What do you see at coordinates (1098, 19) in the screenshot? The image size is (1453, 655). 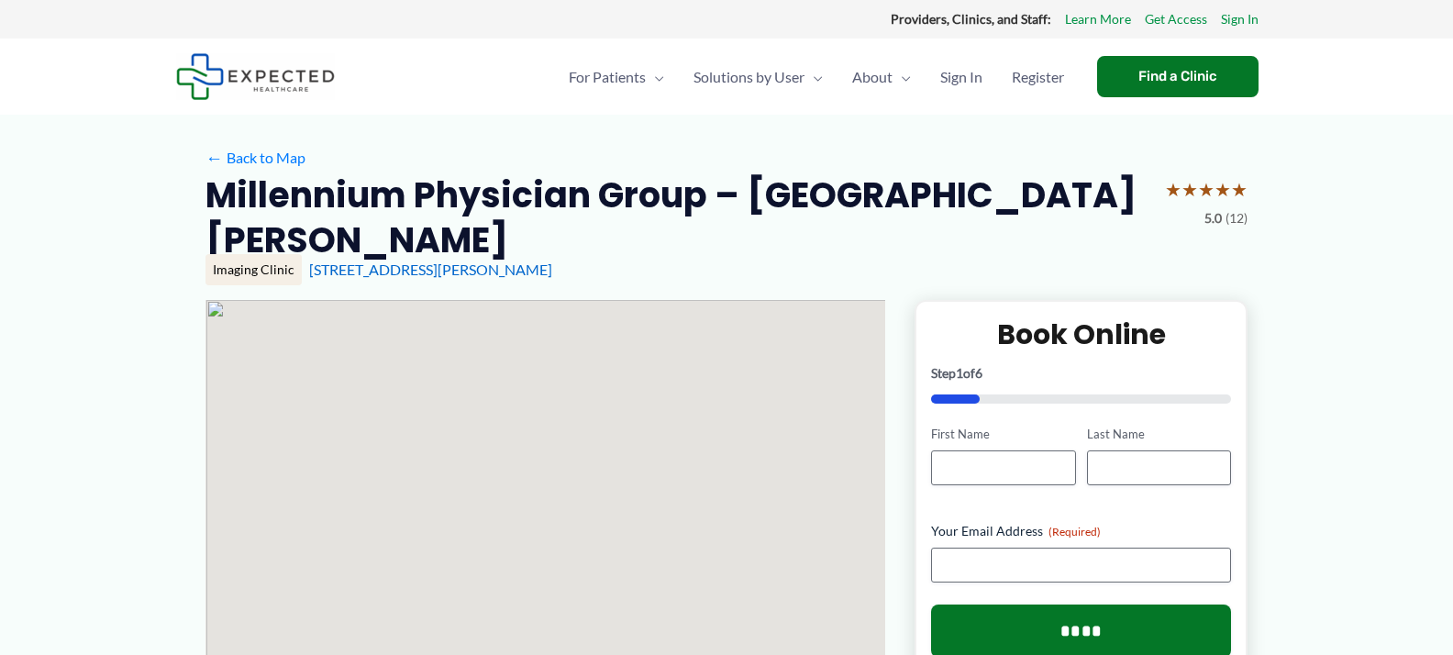 I see `a: Learn More` at bounding box center [1098, 19].